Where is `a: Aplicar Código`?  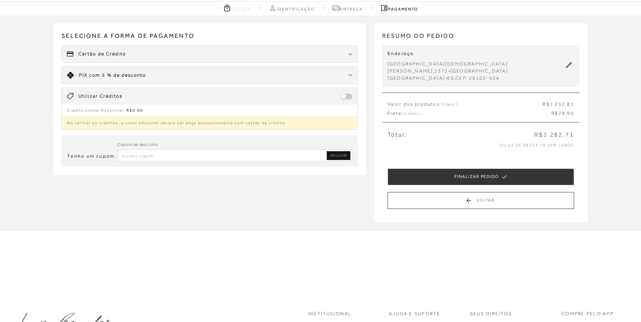
a: Aplicar Código is located at coordinates (338, 156).